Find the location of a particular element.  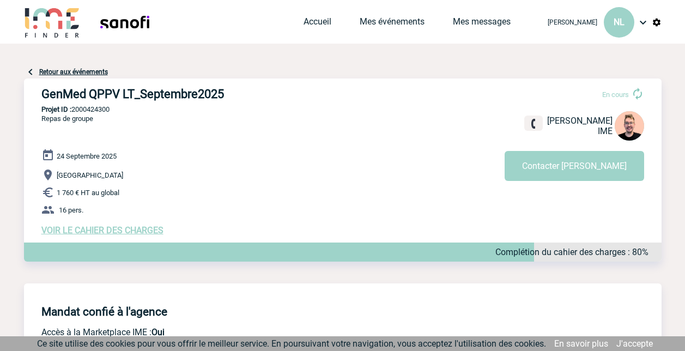

span: 16 pers. is located at coordinates (71, 210).